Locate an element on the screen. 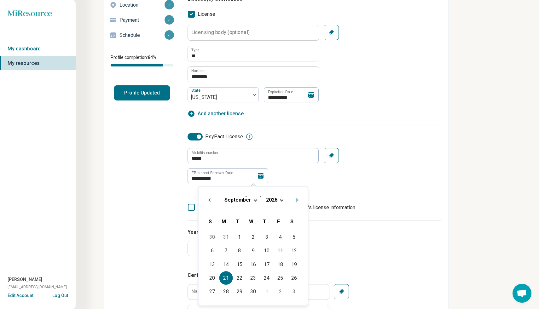  div: Choose Monday, August 31st, 2026 is located at coordinates (226, 237).